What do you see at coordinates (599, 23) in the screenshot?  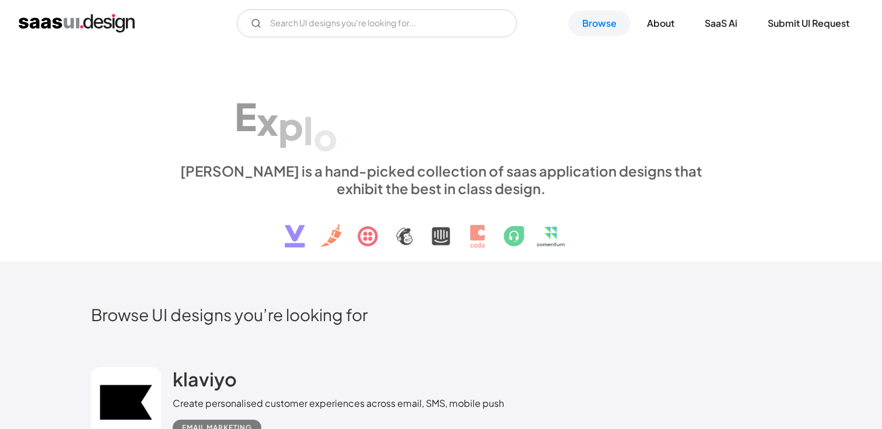 I see `a: Browse` at bounding box center [599, 23].